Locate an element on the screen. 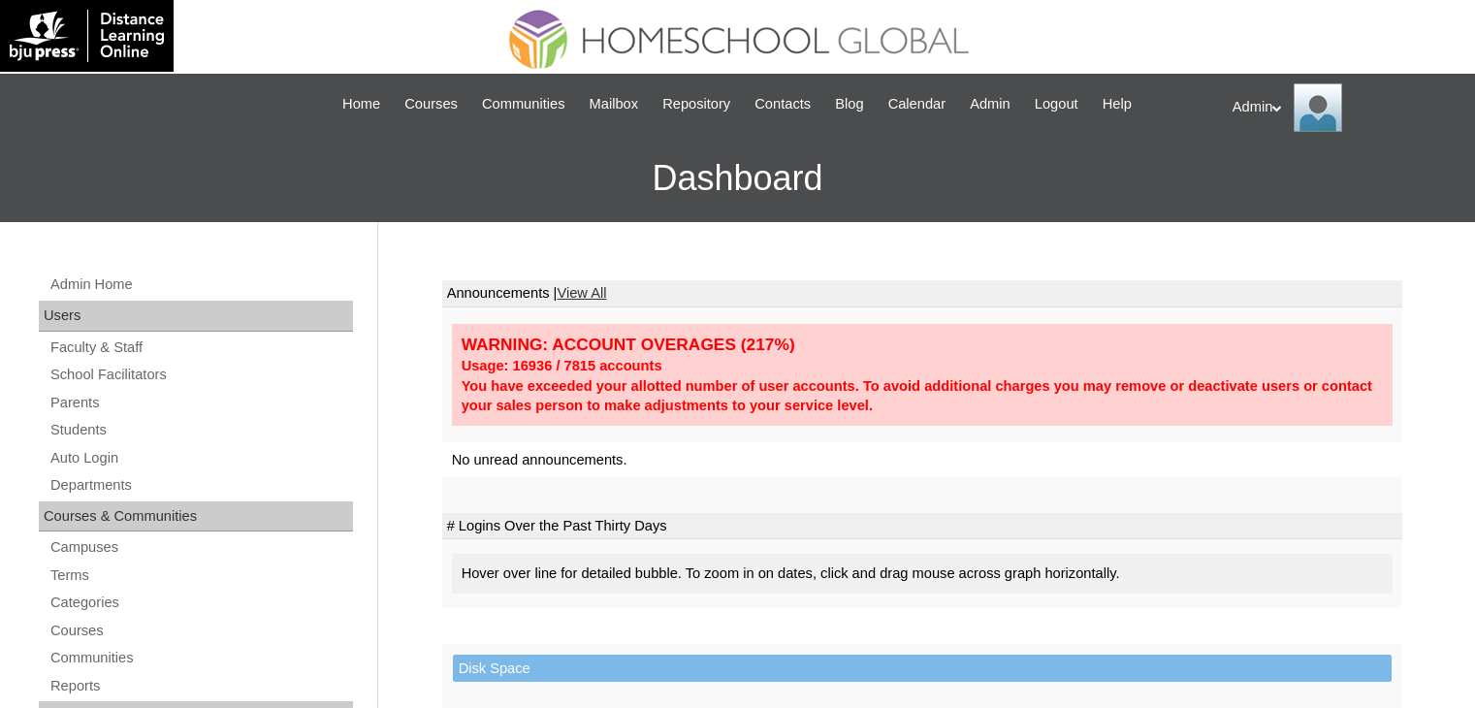 The height and width of the screenshot is (708, 1475). a: Categories is located at coordinates (201, 602).